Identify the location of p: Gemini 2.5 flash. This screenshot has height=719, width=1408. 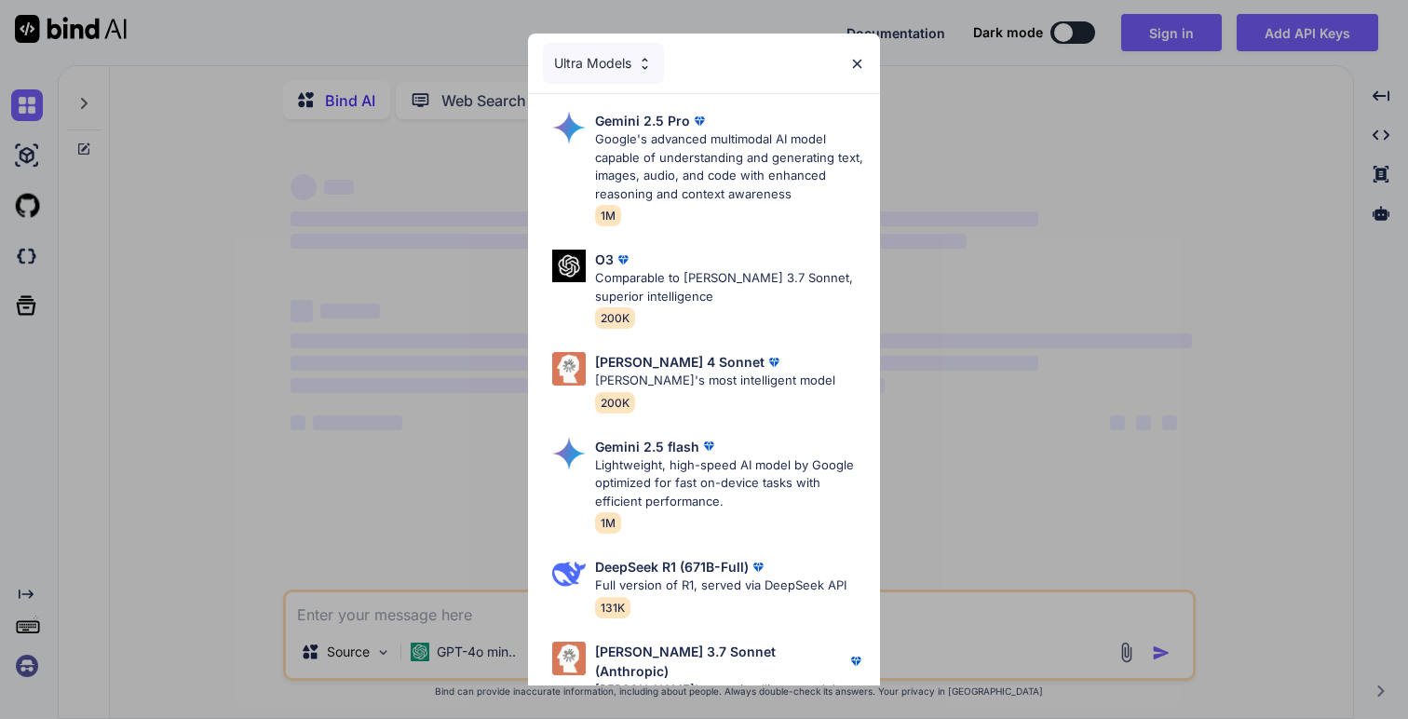
(647, 446).